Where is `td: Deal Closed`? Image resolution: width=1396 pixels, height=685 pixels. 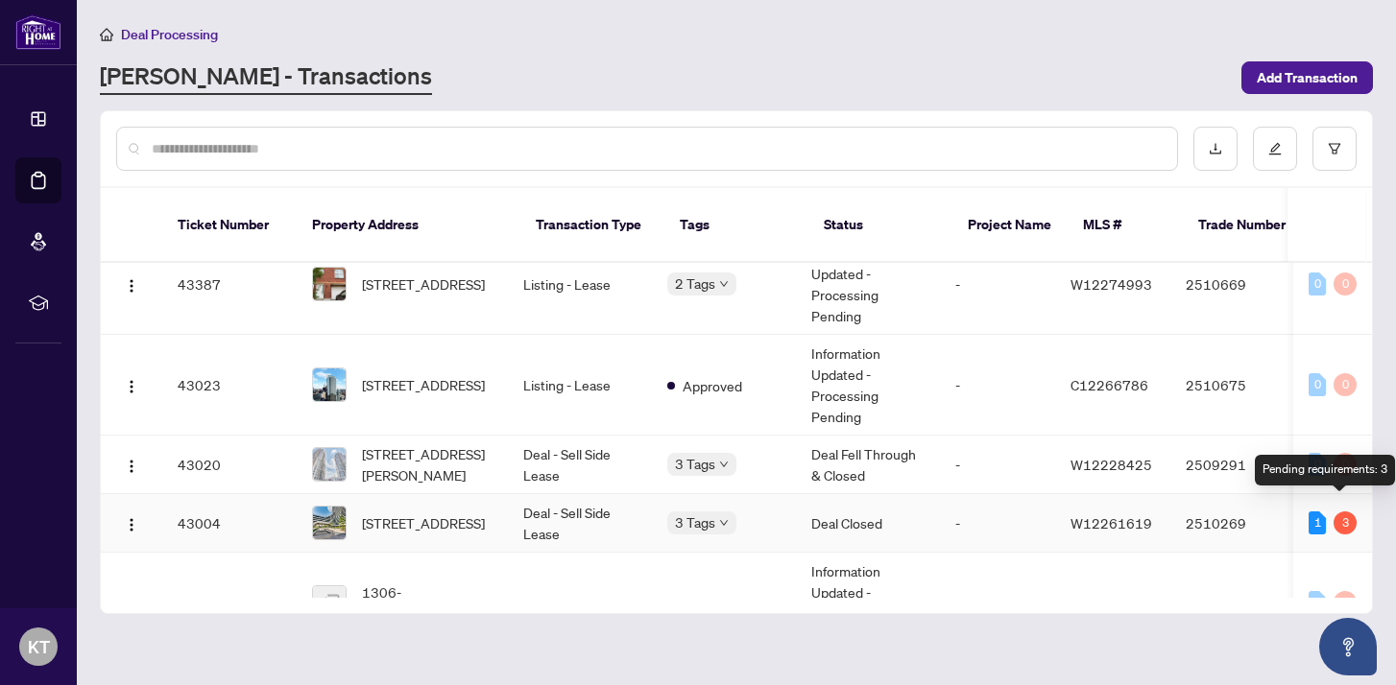
td: Deal Closed is located at coordinates (868, 523).